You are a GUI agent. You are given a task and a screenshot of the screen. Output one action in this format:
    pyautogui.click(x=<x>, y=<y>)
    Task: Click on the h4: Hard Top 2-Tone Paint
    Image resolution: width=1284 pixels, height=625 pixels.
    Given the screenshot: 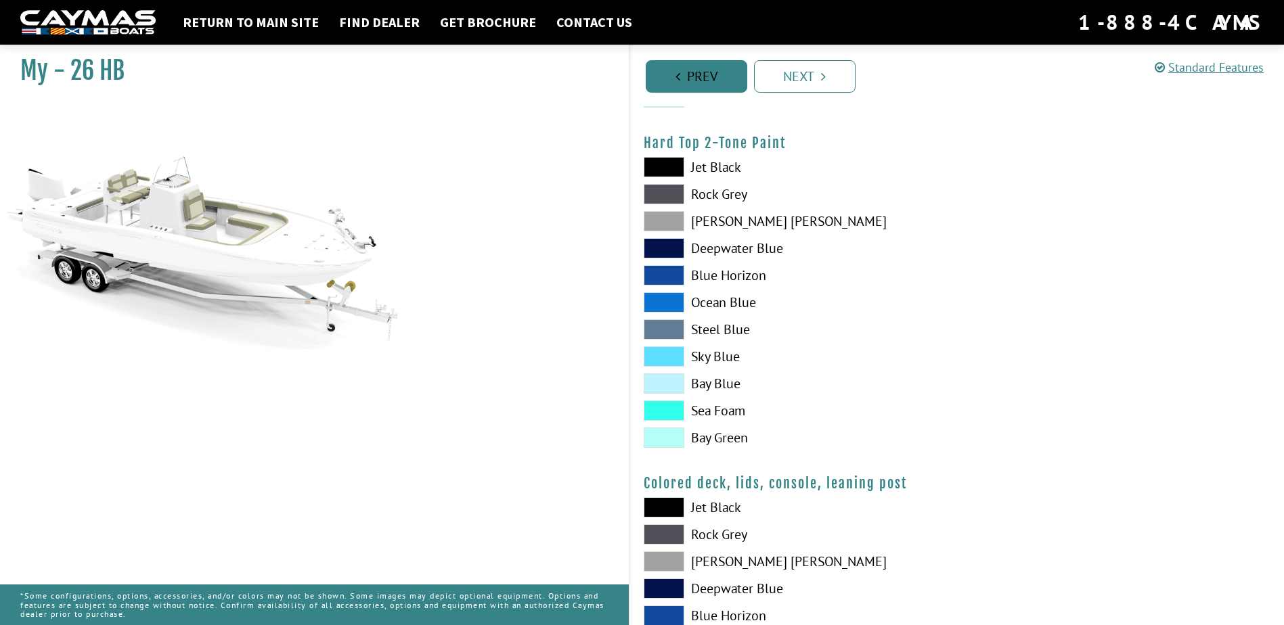 What is the action you would take?
    pyautogui.click(x=957, y=143)
    